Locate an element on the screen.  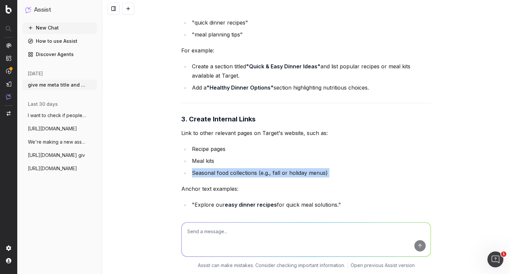
button: We're making a new asset launching pumpk is located at coordinates (60, 142).